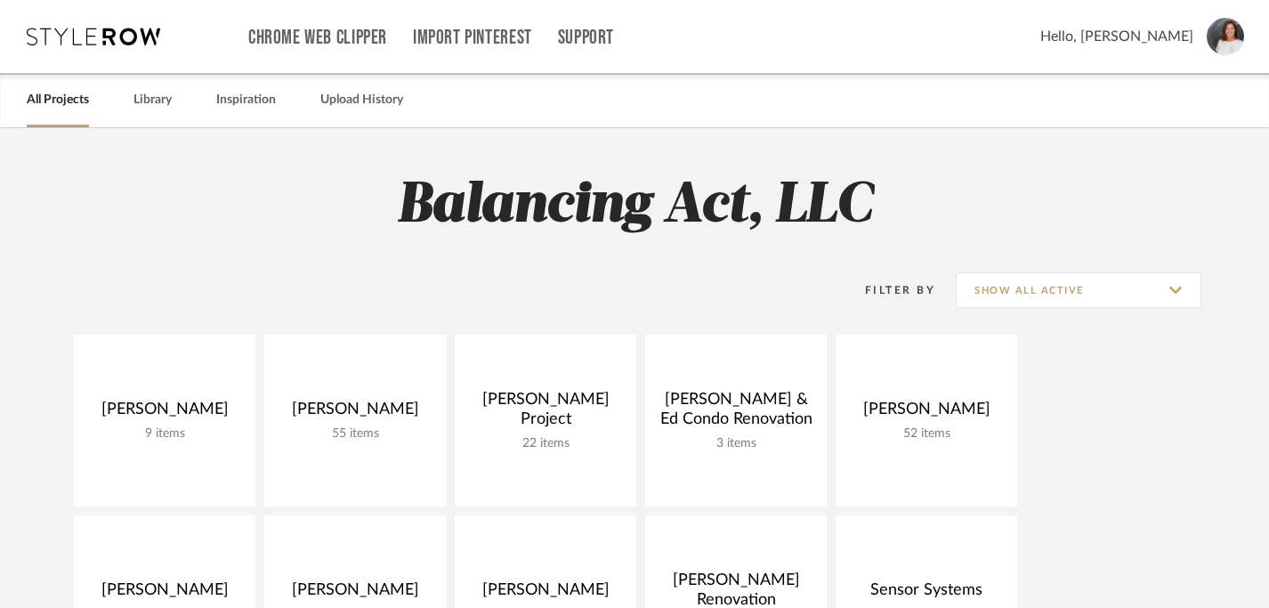 The width and height of the screenshot is (1269, 608). What do you see at coordinates (152, 100) in the screenshot?
I see `a: Library` at bounding box center [152, 100].